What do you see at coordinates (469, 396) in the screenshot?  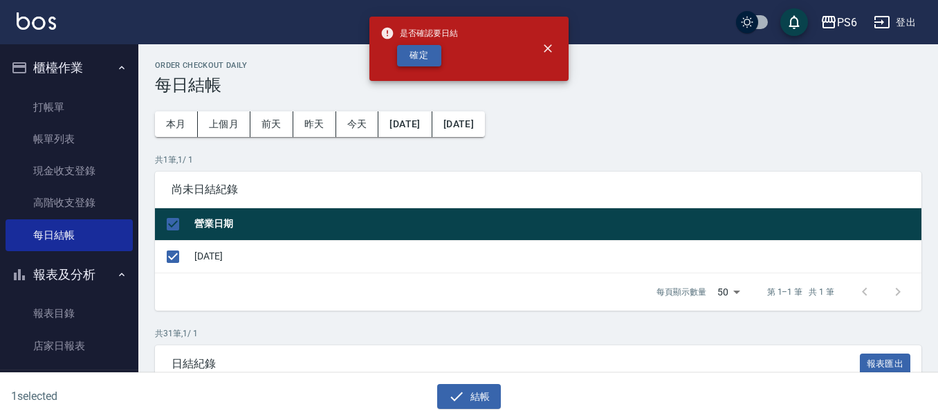 I see `button: 結帳` at bounding box center [469, 396].